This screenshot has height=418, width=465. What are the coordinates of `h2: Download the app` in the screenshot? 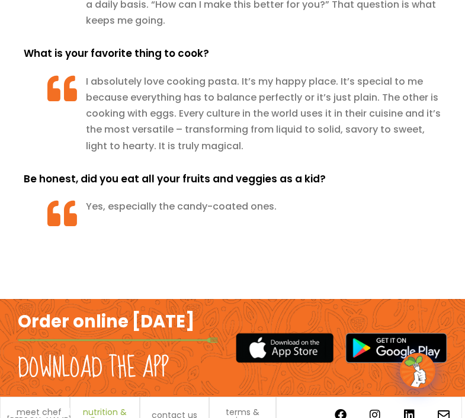 It's located at (93, 368).